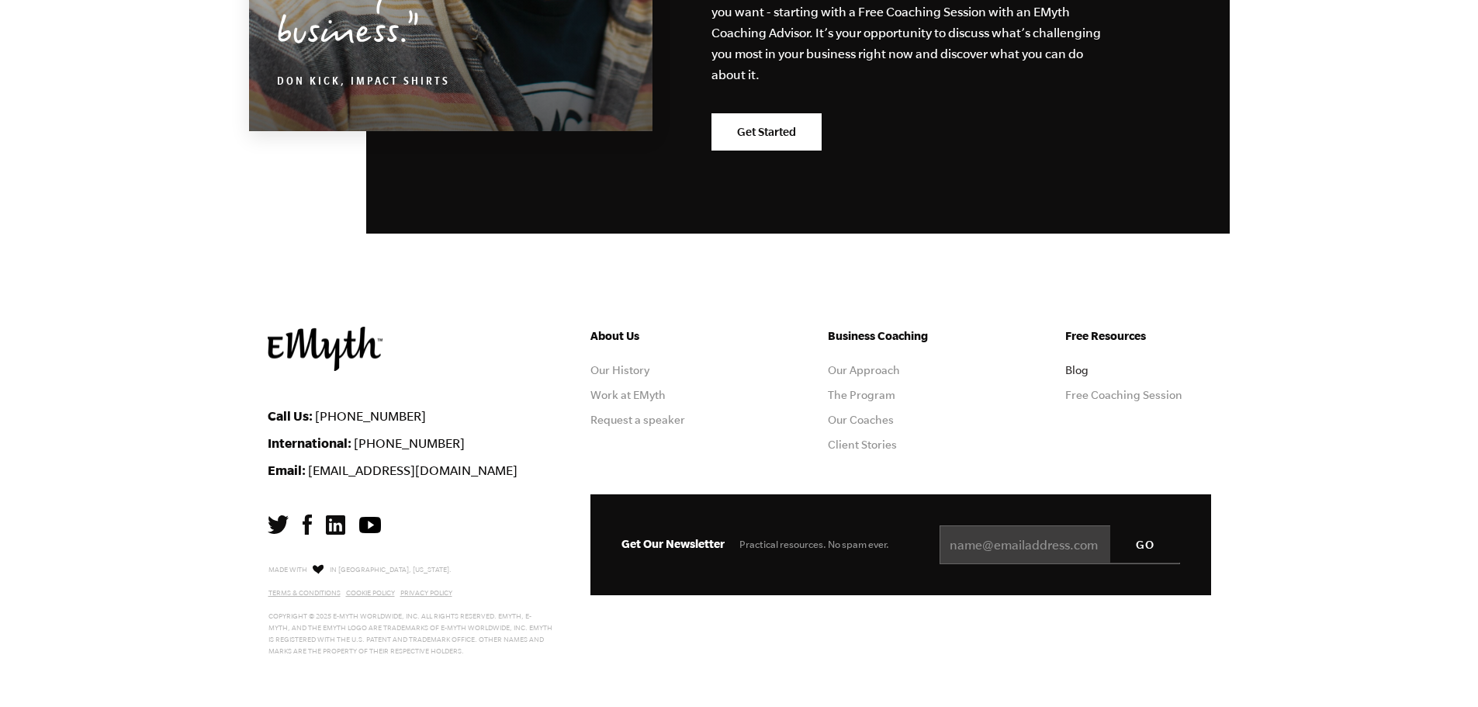 The height and width of the screenshot is (707, 1478). Describe the element at coordinates (1123, 395) in the screenshot. I see `a: Free Coaching Session` at that location.